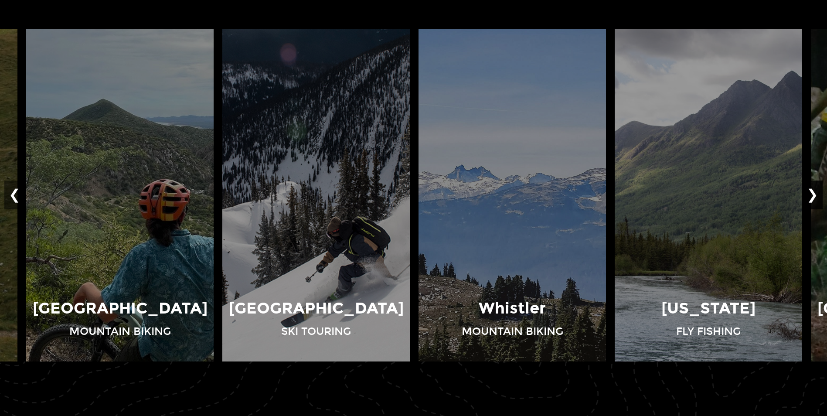  Describe the element at coordinates (512, 308) in the screenshot. I see `p: Whistler` at that location.